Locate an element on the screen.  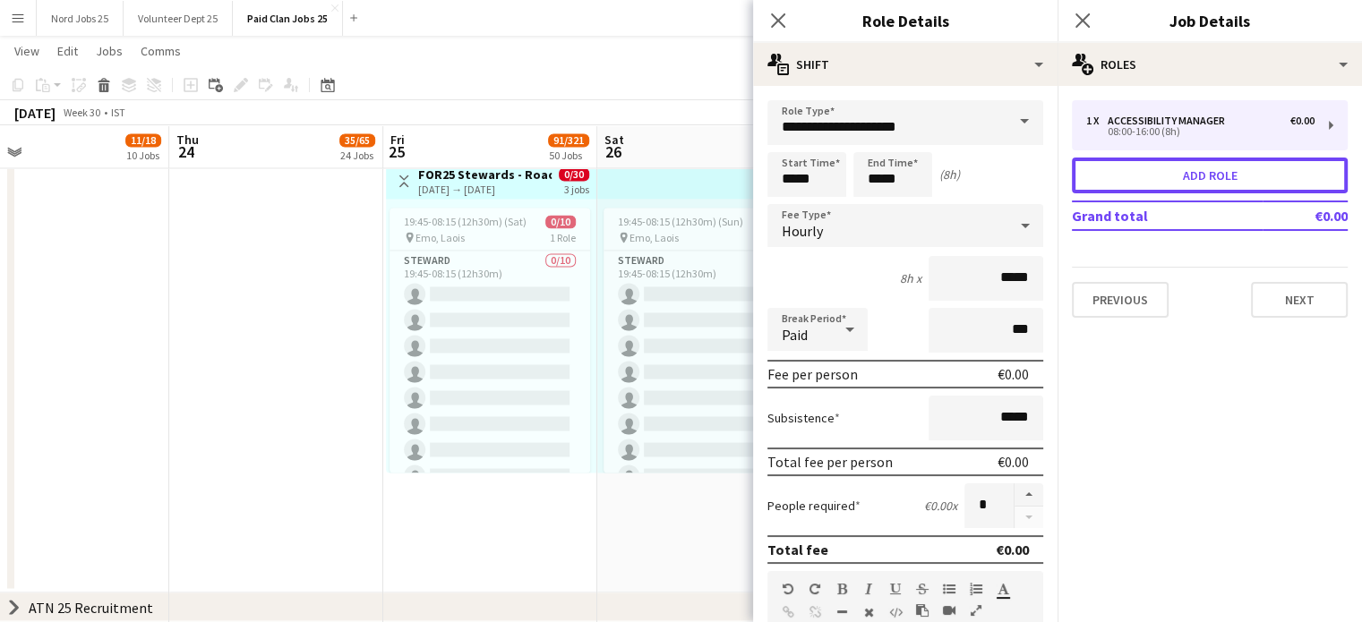
span: Fri is located at coordinates (398, 140).